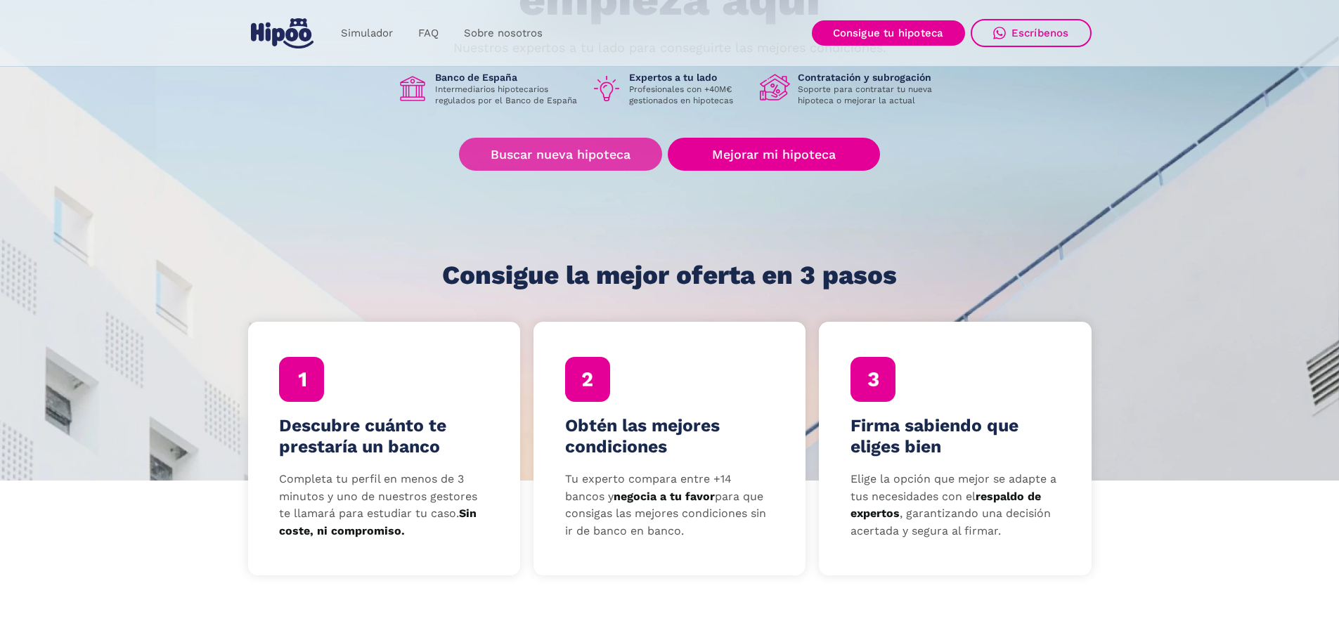 This screenshot has height=640, width=1339. Describe the element at coordinates (384, 436) in the screenshot. I see `h4: Descubre cuánto te prestaría un banco` at that location.